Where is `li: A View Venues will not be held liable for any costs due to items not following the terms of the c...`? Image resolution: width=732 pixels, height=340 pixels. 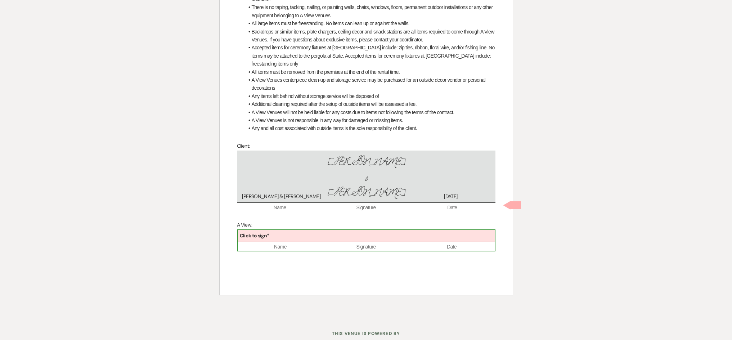
li: A View Venues will not be held liable for any costs due to items not following the terms of the c... is located at coordinates (370, 112).